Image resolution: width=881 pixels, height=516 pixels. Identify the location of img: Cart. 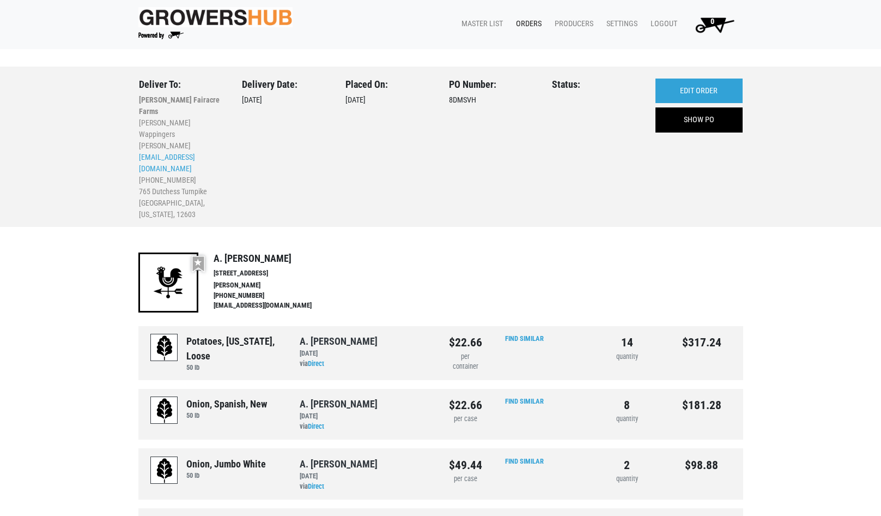
(715, 25).